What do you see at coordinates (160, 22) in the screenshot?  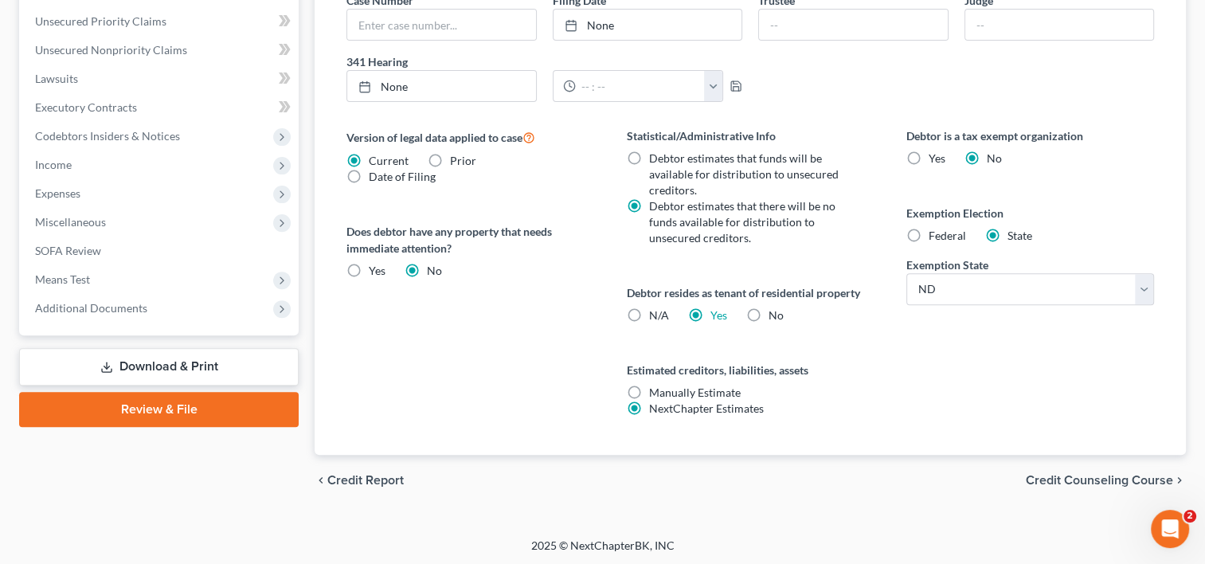 I see `a: Unsecured Priority Claims` at bounding box center [160, 22].